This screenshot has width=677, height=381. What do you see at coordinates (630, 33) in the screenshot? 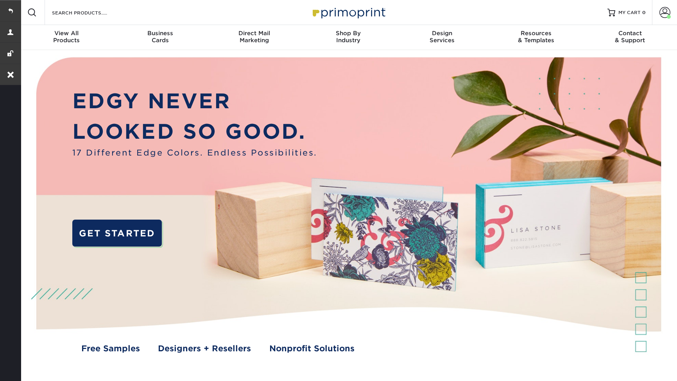
I see `span: Contact` at bounding box center [630, 33].